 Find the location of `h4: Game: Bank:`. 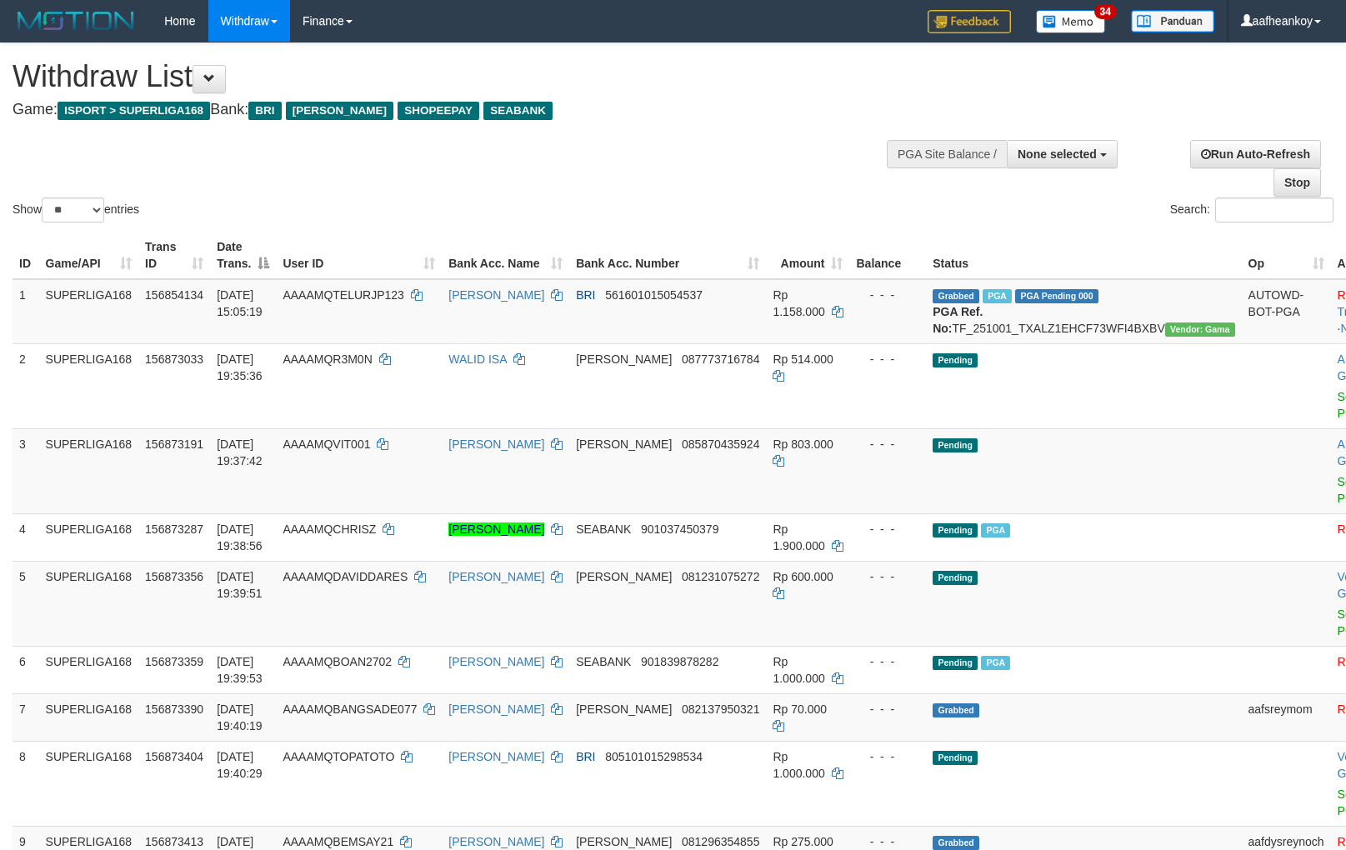

h4: Game: Bank: is located at coordinates (447, 110).